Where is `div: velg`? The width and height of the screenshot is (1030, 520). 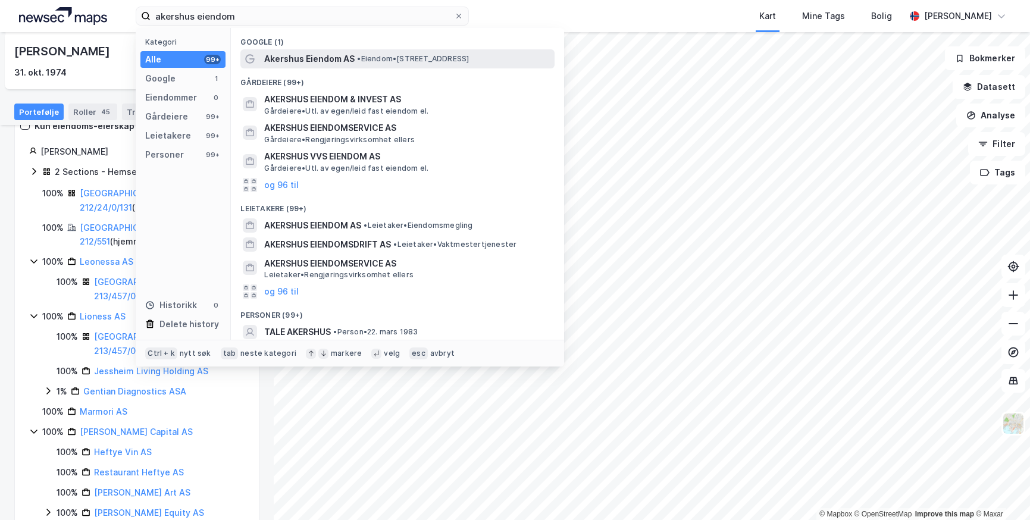
div: velg is located at coordinates (392, 354).